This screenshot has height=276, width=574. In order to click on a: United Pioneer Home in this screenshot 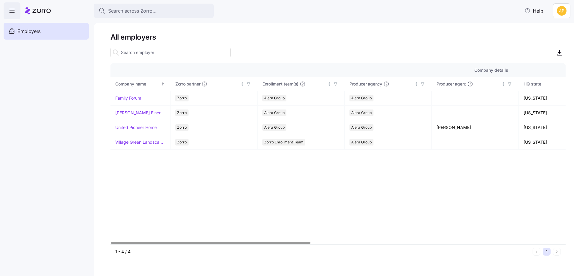, I will do `click(136, 128)`.